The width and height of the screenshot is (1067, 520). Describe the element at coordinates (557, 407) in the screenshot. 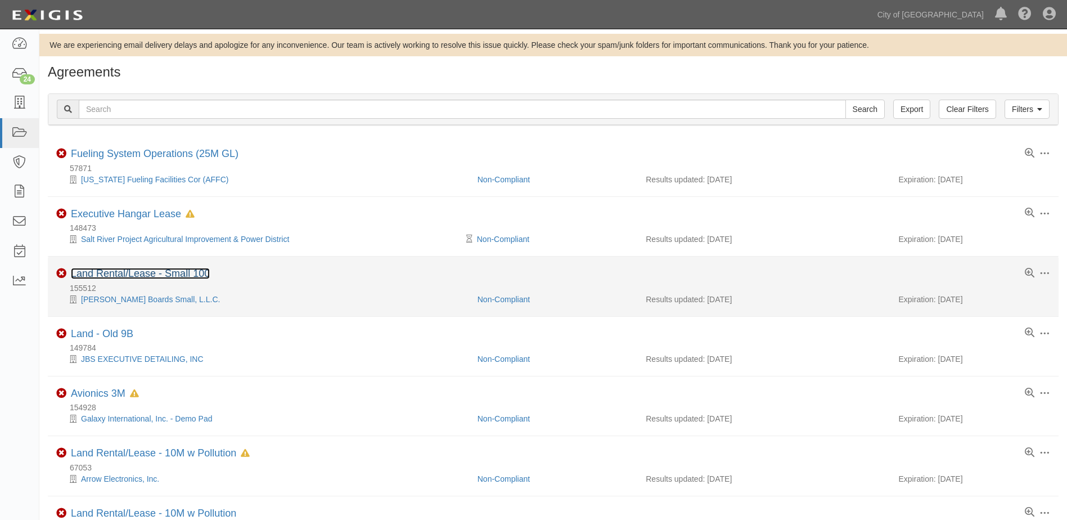

I see `div: 154928` at that location.